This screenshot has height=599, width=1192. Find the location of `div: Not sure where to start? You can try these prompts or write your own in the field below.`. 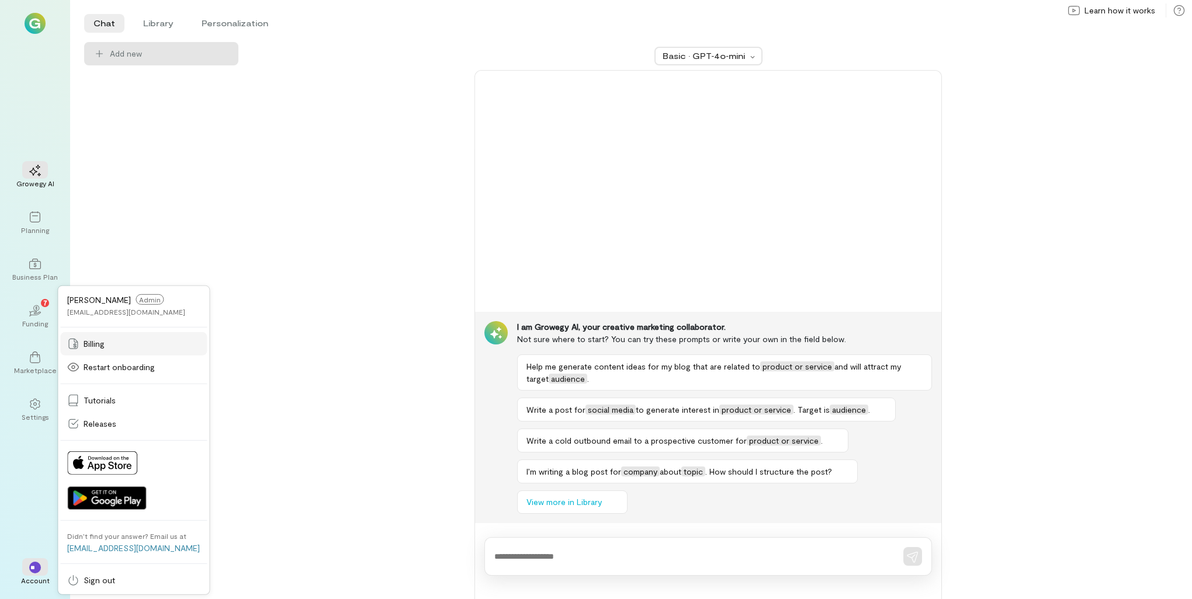

div: Not sure where to start? You can try these prompts or write your own in the field below. is located at coordinates (724, 339).